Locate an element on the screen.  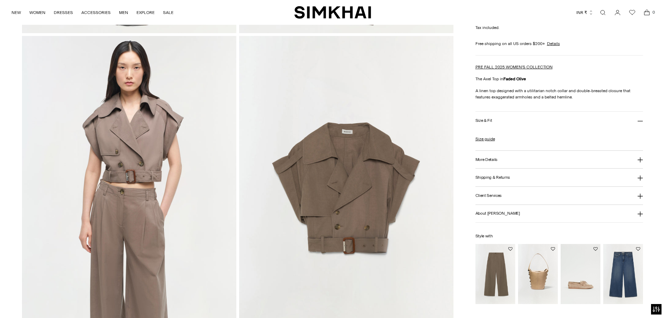
a: EXPLORE is located at coordinates (146, 13).